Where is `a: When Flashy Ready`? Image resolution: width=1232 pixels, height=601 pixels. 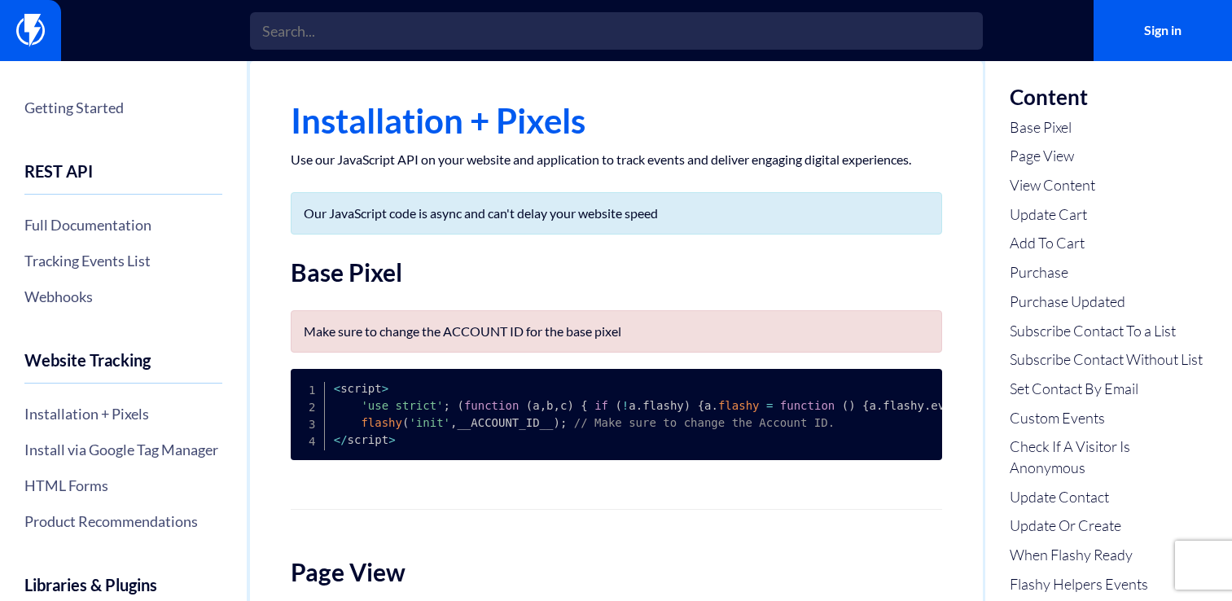
a: When Flashy Ready is located at coordinates (1108, 555).